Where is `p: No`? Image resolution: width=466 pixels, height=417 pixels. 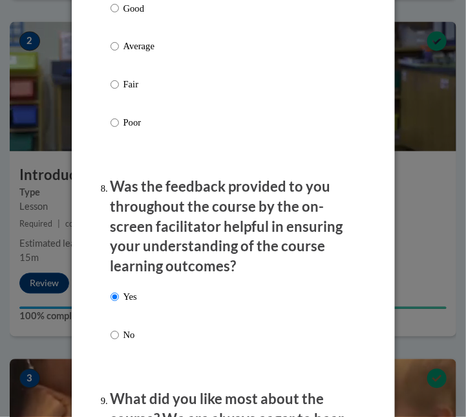
p: No is located at coordinates (130, 335).